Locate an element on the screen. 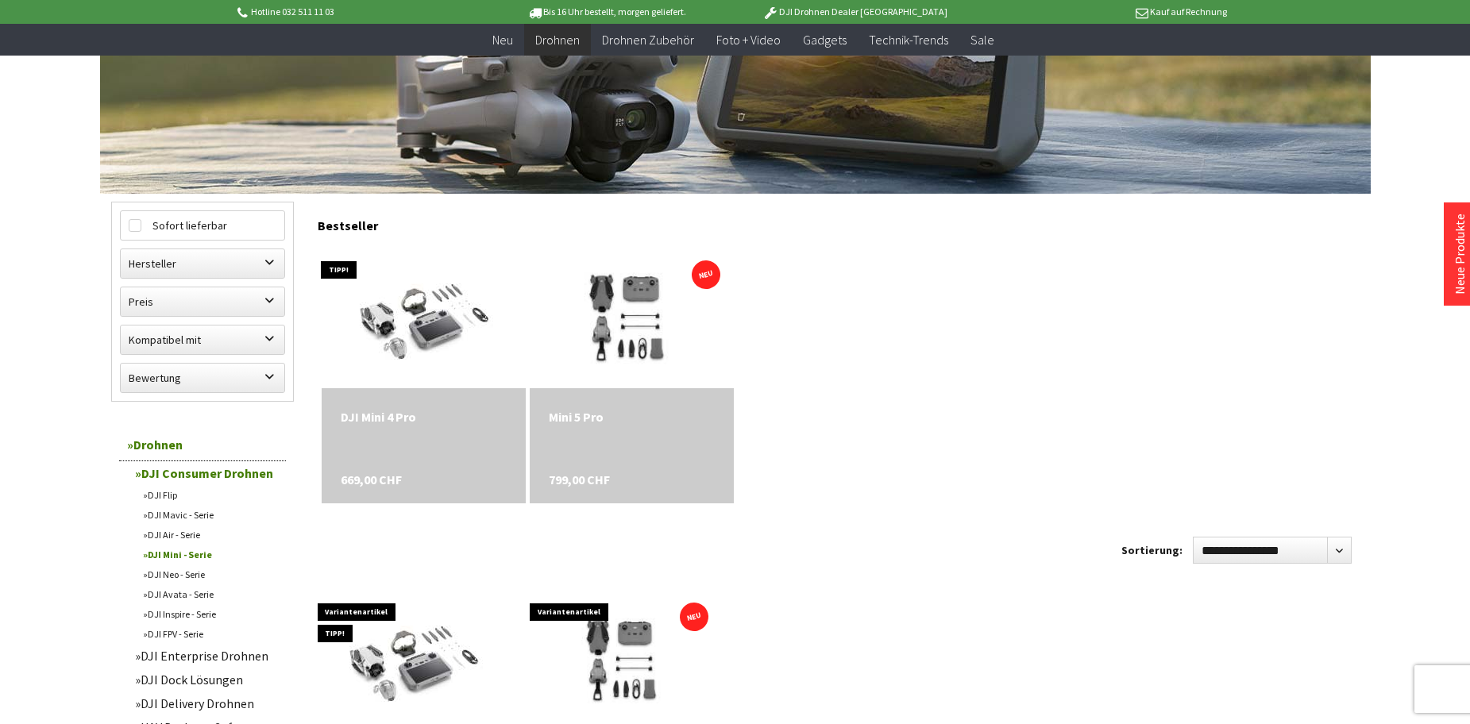  label: Kompatibel mit is located at coordinates (202, 340).